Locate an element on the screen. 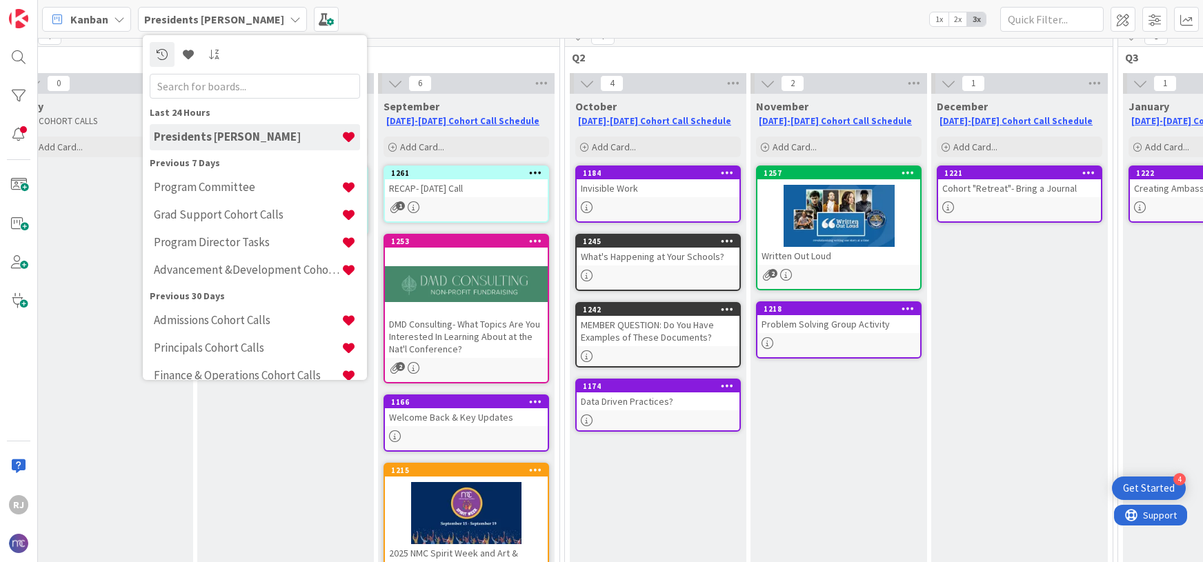  span: 2x is located at coordinates (958, 19).